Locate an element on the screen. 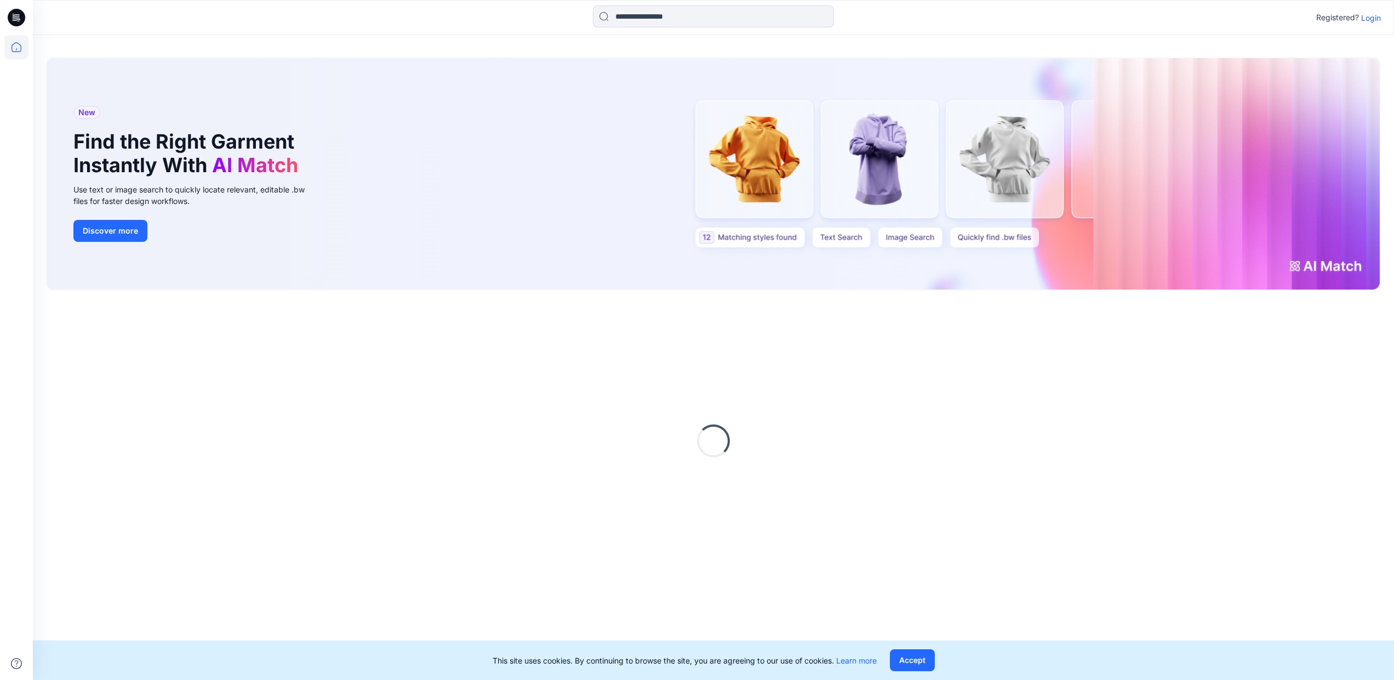 This screenshot has width=1394, height=680. div: Use text or image search to quickly locate relevant, editable .bw files for faster design workflows. is located at coordinates (197, 195).